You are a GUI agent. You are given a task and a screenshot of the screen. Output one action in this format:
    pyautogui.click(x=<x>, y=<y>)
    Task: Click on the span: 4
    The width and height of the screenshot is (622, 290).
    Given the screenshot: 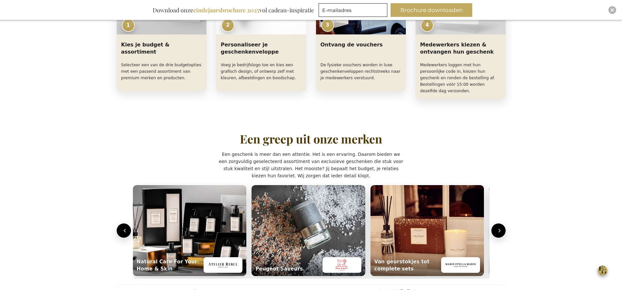 What is the action you would take?
    pyautogui.click(x=427, y=25)
    